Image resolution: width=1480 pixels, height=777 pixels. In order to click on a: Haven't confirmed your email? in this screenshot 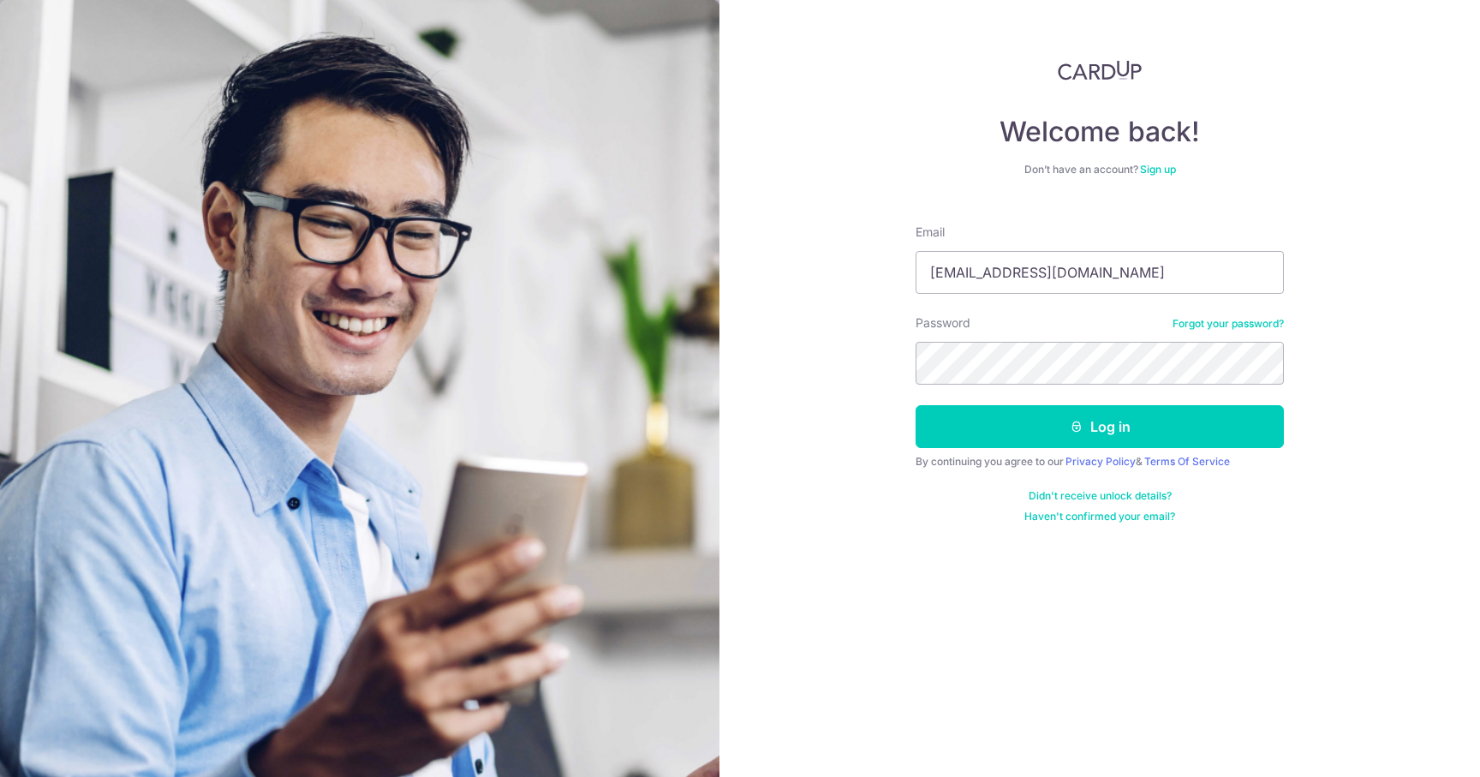, I will do `click(1100, 517)`.